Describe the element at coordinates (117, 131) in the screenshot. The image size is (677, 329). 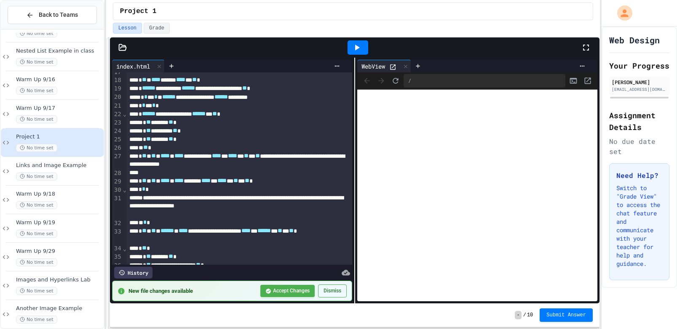
I see `div: 24` at that location.